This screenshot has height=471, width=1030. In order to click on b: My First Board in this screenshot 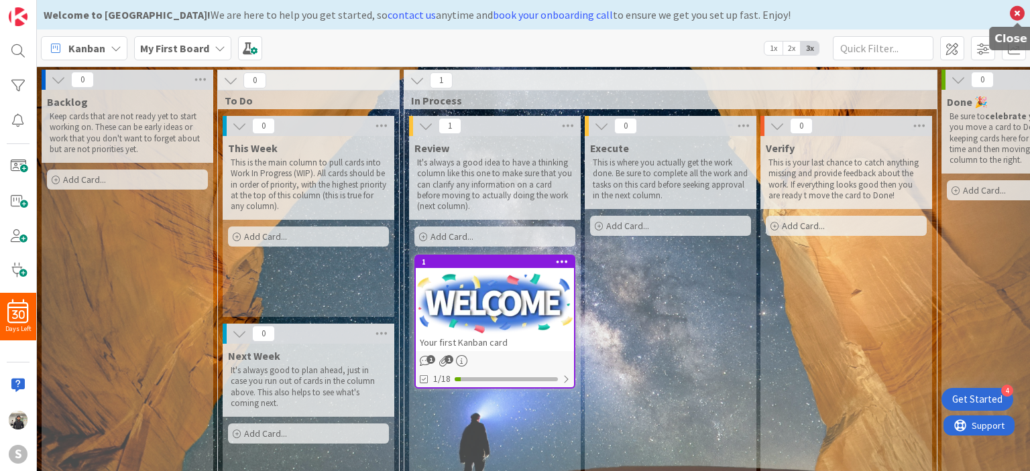, I will do `click(174, 48)`.